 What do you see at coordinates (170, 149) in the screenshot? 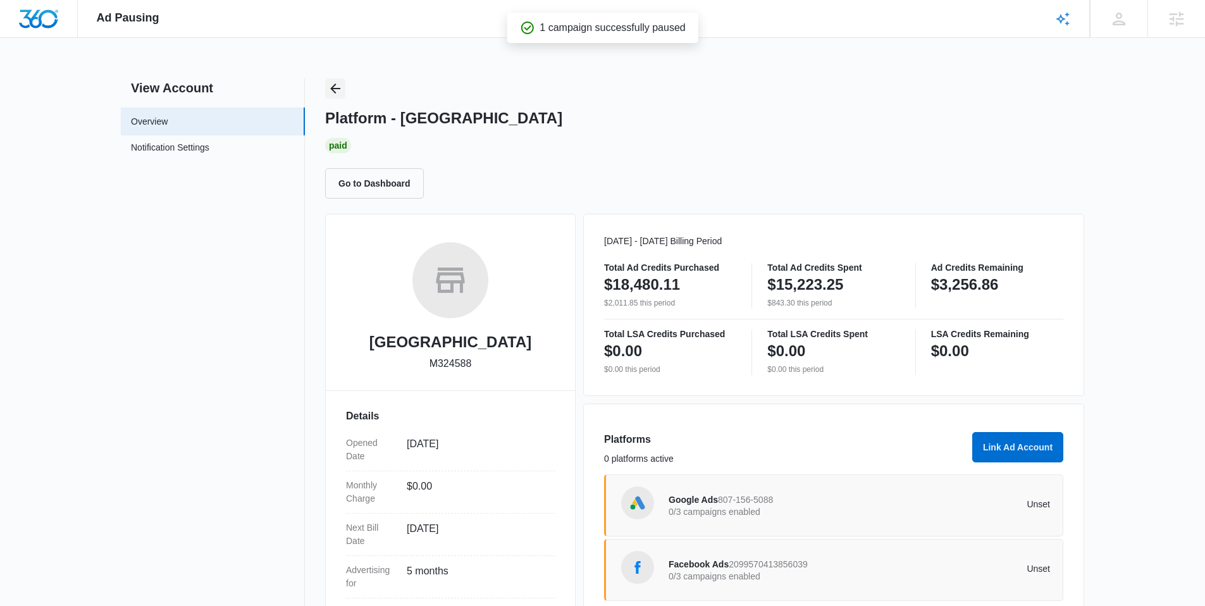
I see `a: Notification Settings` at bounding box center [170, 149].